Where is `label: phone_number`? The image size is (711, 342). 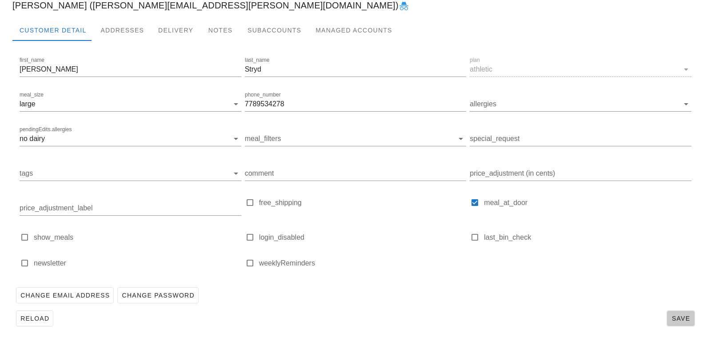
label: phone_number is located at coordinates (262, 95).